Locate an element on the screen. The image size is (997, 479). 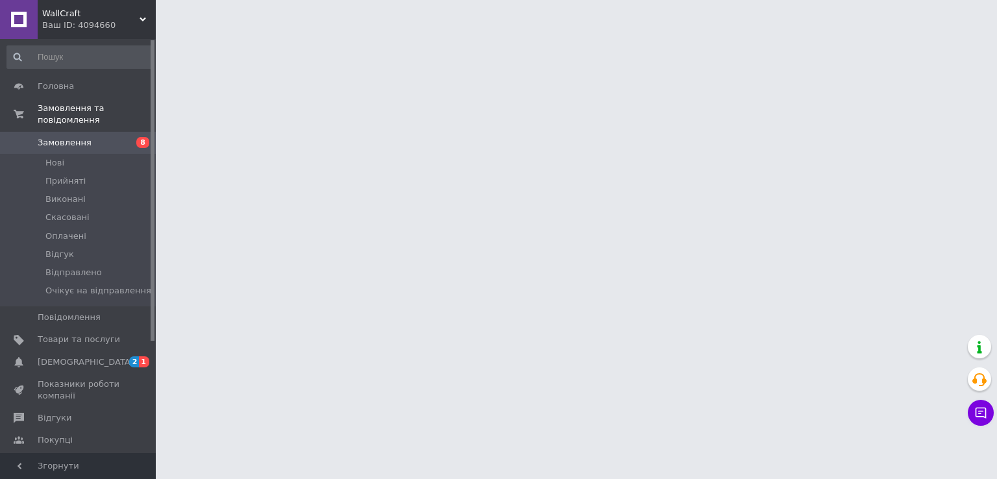
span: Покупці is located at coordinates (55, 440).